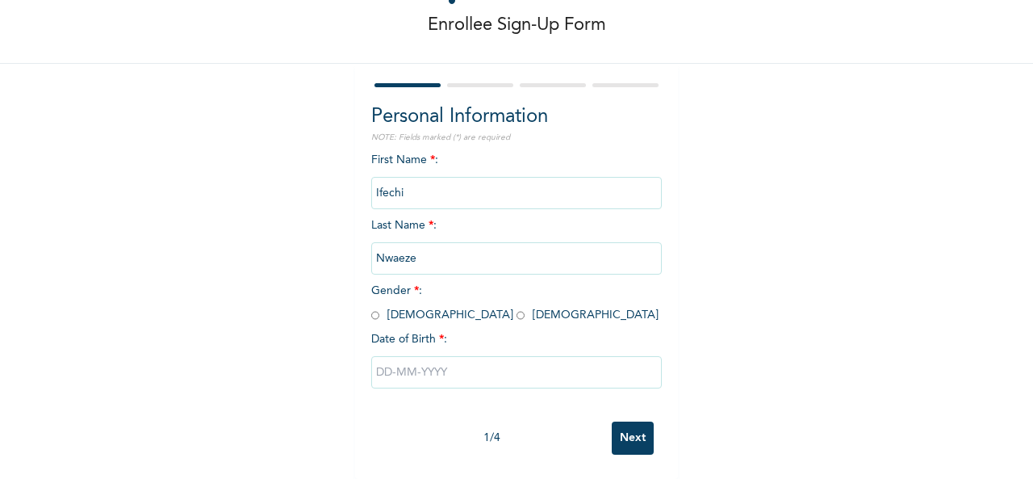 The image size is (1033, 479). I want to click on input: DD-MM-YYYY, so click(516, 372).